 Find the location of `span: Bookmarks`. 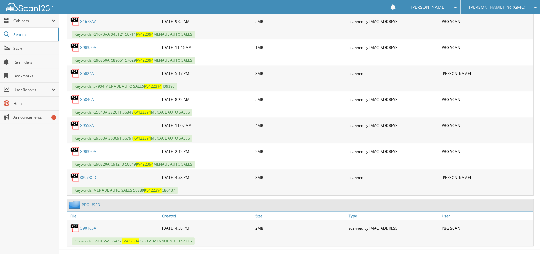

span: Bookmarks is located at coordinates (34, 76).